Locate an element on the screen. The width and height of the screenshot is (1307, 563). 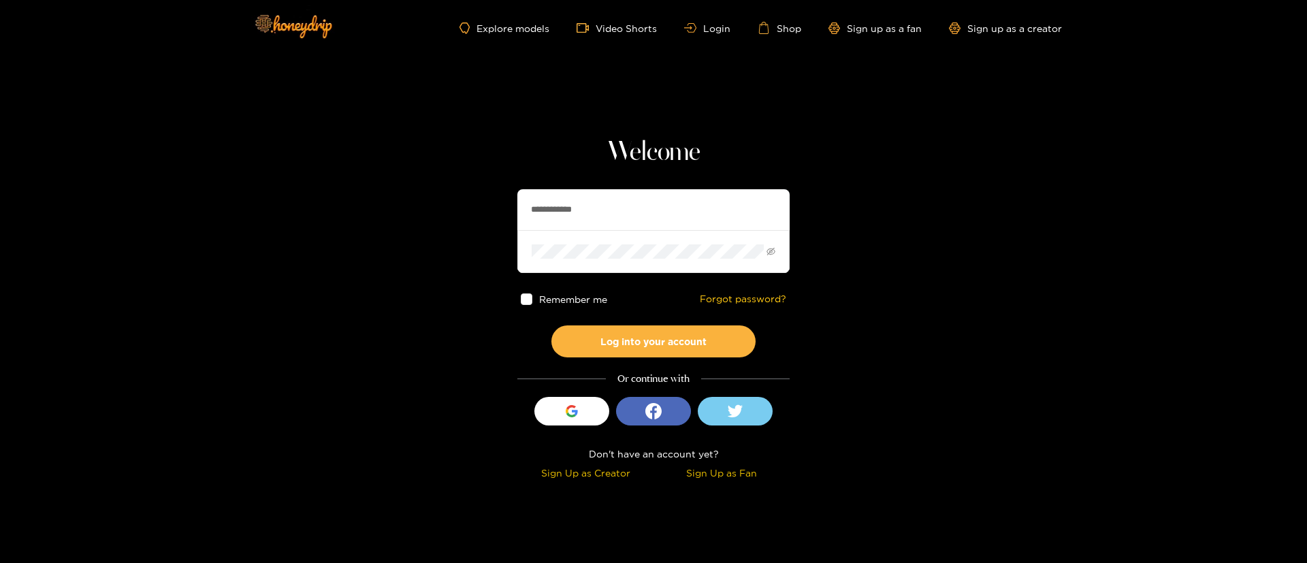
div: Or continue with is located at coordinates (653, 378).